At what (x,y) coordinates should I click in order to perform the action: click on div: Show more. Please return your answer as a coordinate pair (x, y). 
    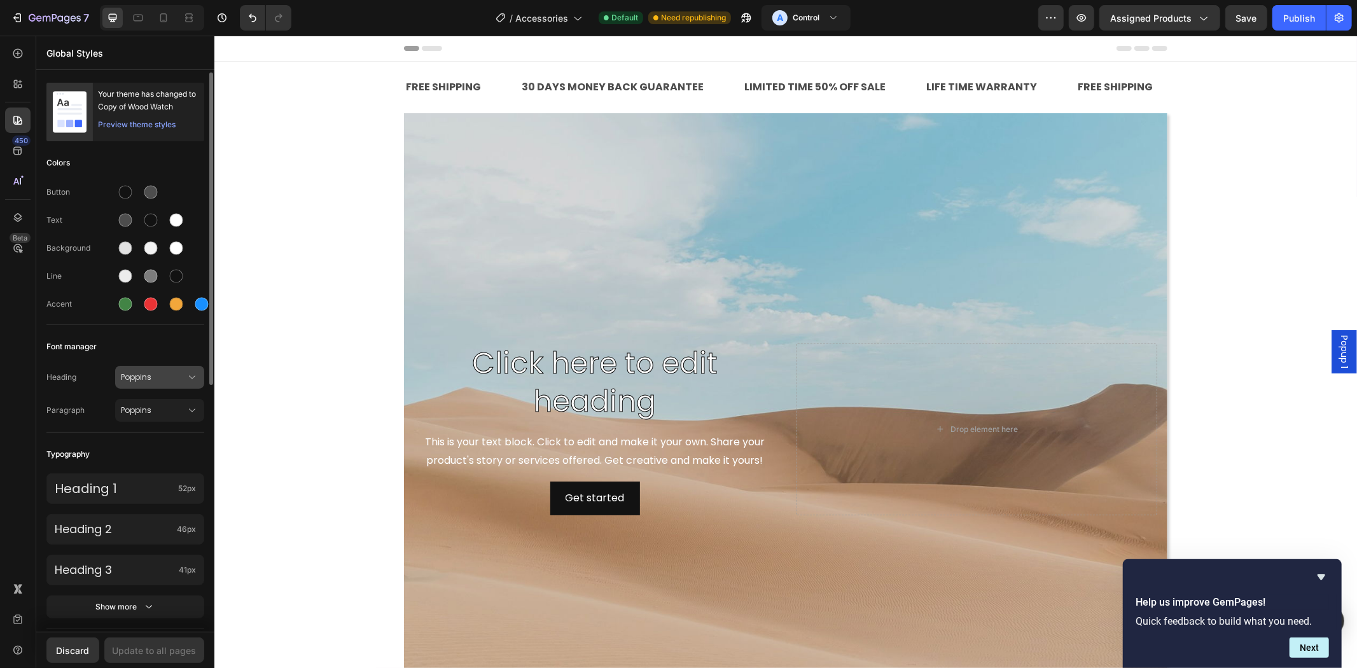
    Looking at the image, I should click on (125, 607).